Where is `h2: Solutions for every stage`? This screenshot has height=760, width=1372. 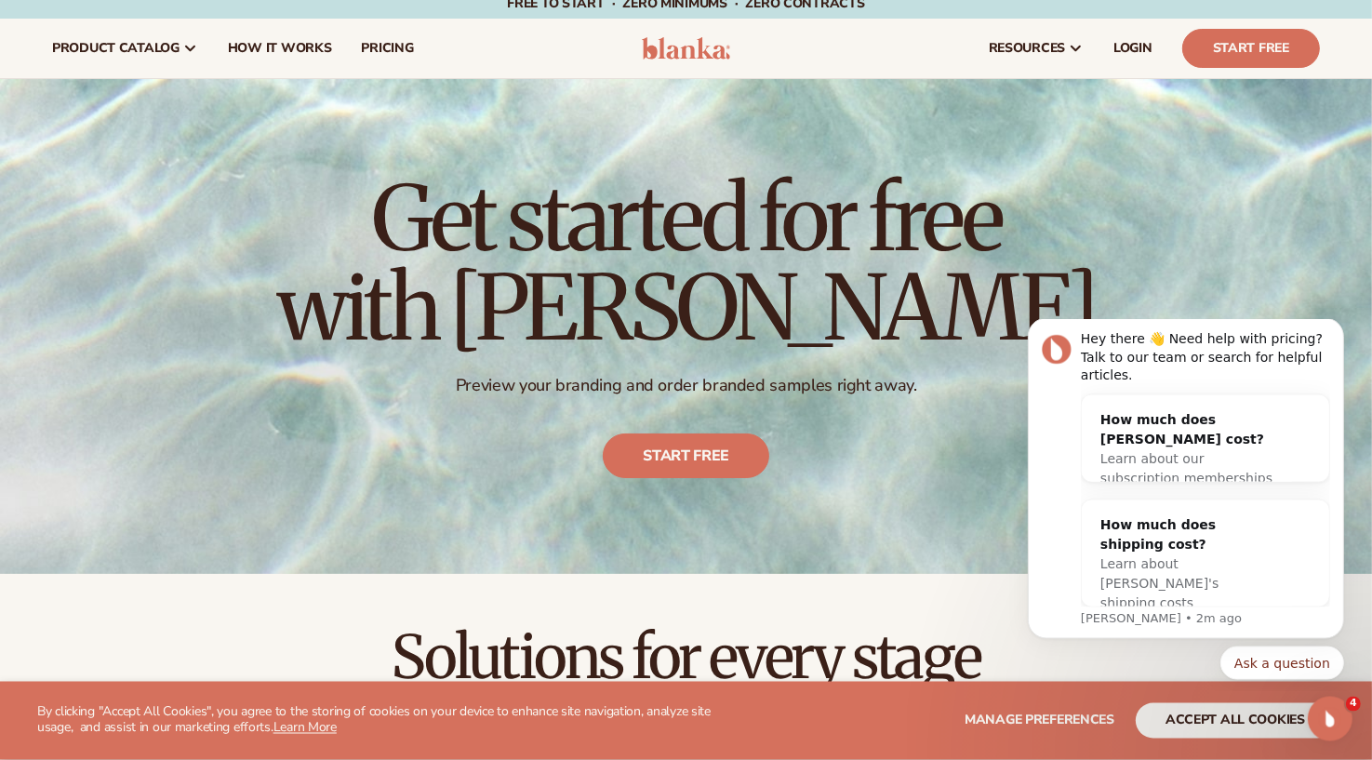
h2: Solutions for every stage is located at coordinates (685, 657).